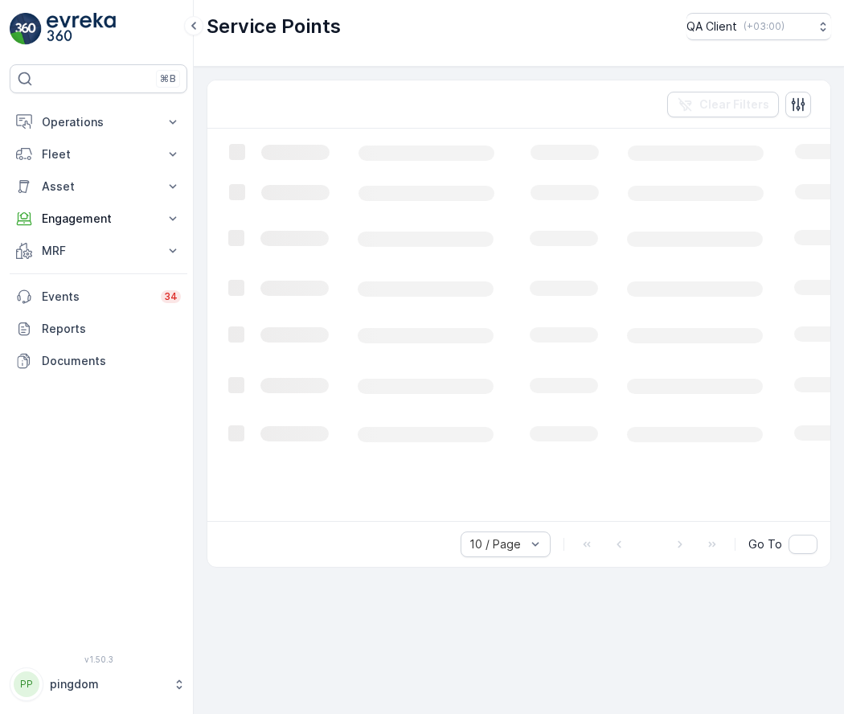  Describe the element at coordinates (98, 659) in the screenshot. I see `span: v 1.50.3` at that location.